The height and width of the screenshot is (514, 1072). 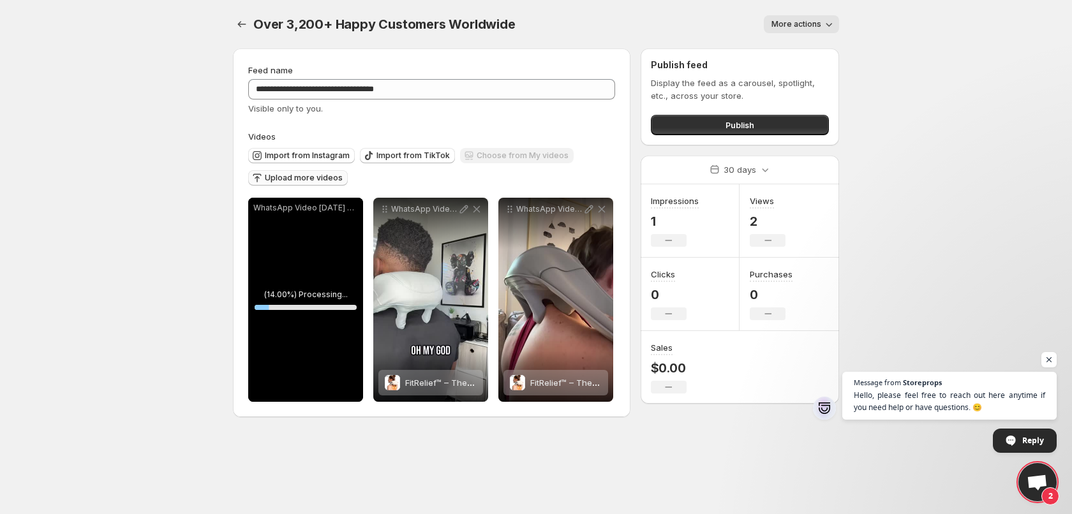 I want to click on div: Open chat, so click(x=1038, y=483).